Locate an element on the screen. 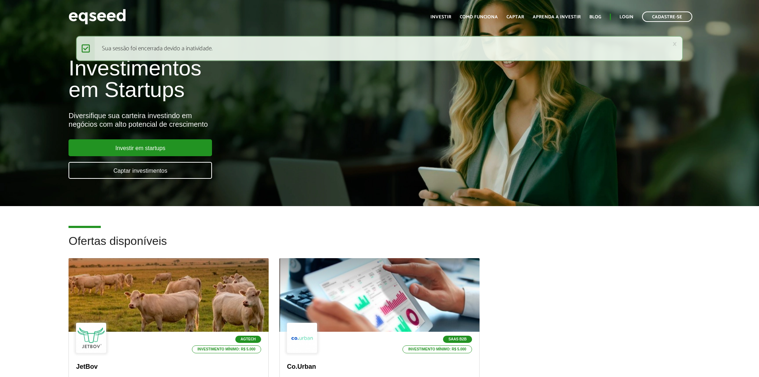 Image resolution: width=759 pixels, height=377 pixels. a: Aprenda a investir is located at coordinates (557, 17).